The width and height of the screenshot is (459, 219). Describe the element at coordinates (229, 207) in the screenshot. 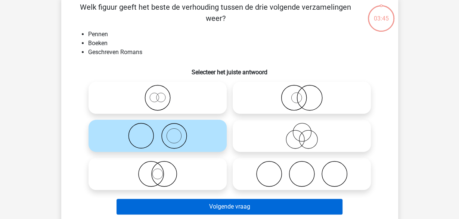

I see `button: Volgende vraag` at that location.